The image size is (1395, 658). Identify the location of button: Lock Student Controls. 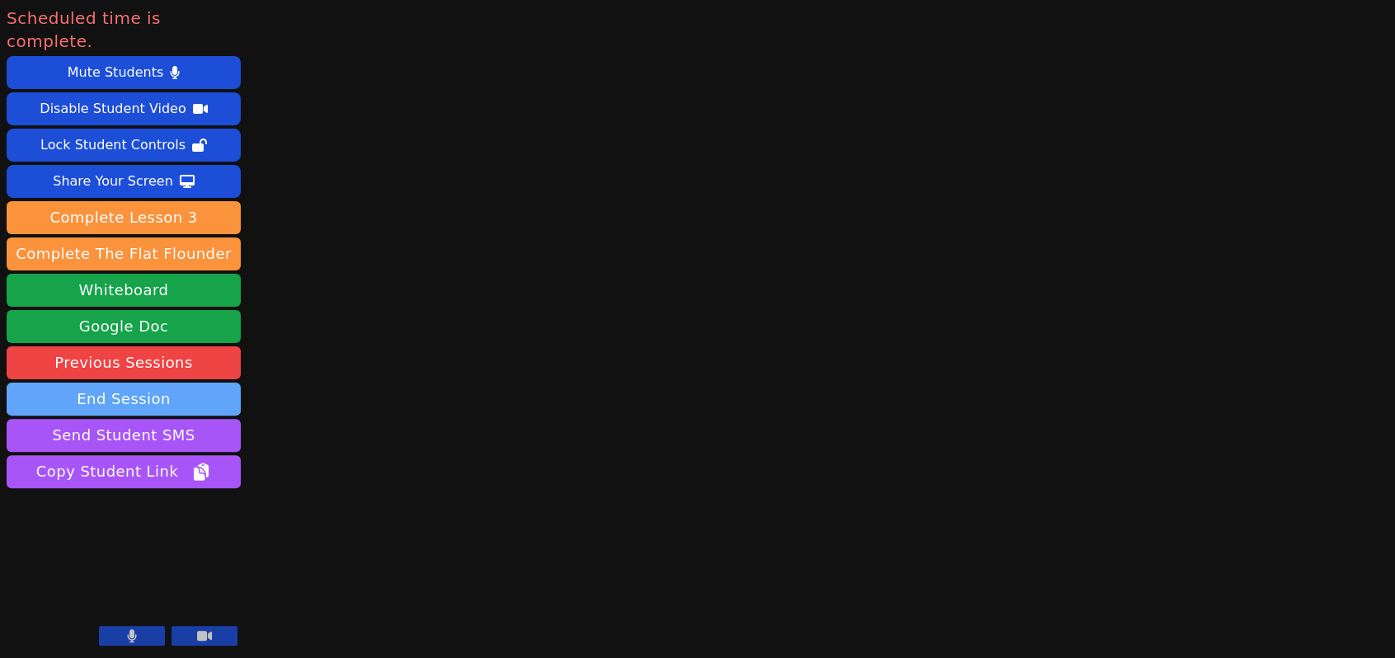
(124, 145).